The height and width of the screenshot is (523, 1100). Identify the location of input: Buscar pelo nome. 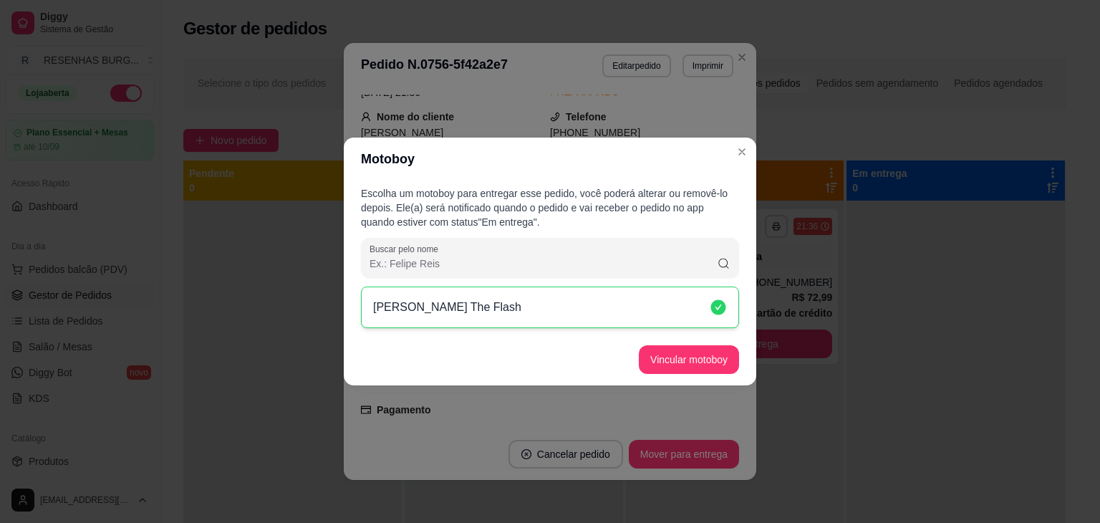
(543, 264).